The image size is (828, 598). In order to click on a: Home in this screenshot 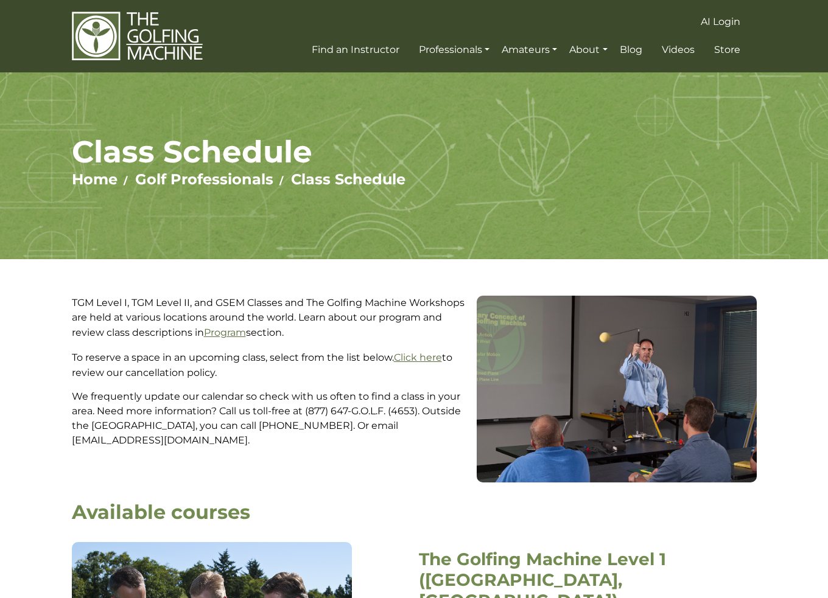, I will do `click(94, 179)`.